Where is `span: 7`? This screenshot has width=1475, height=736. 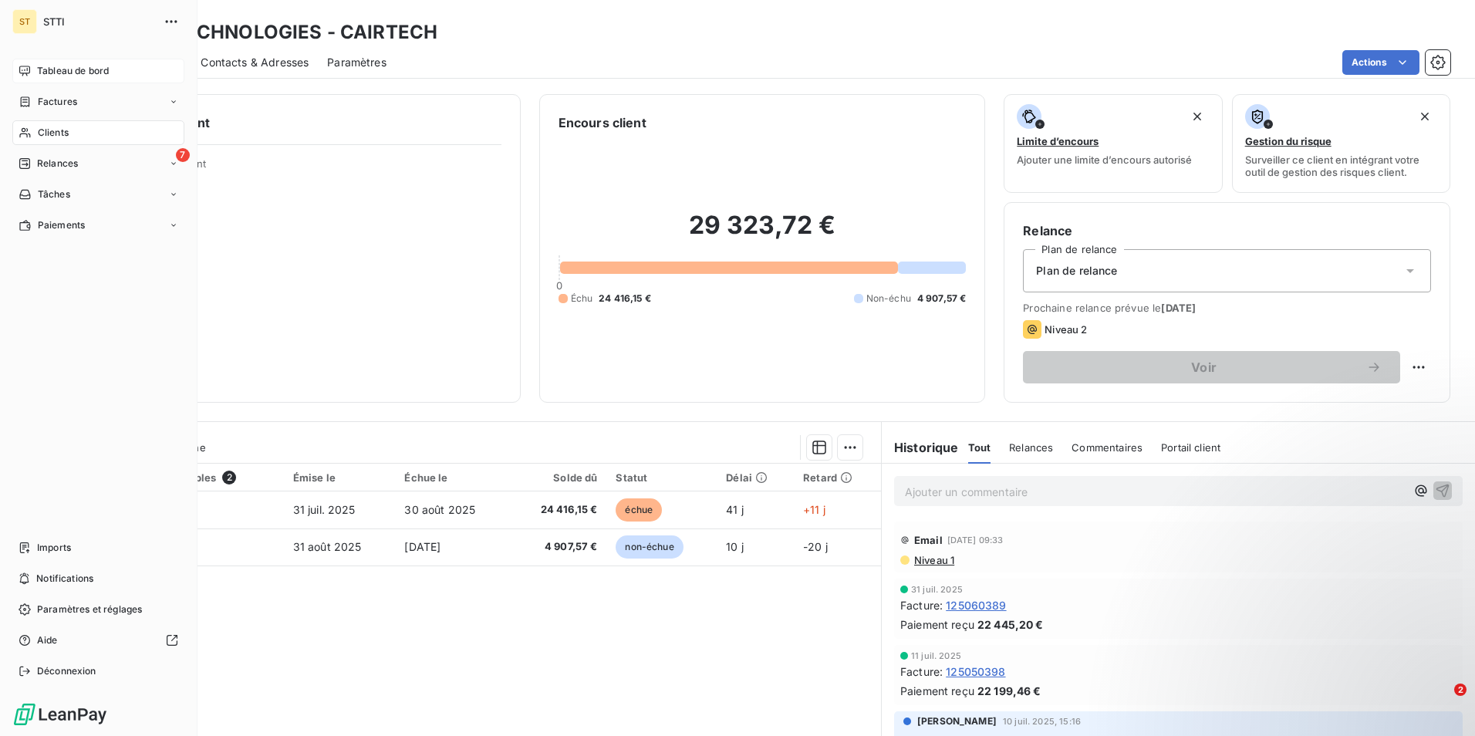 span: 7 is located at coordinates (183, 155).